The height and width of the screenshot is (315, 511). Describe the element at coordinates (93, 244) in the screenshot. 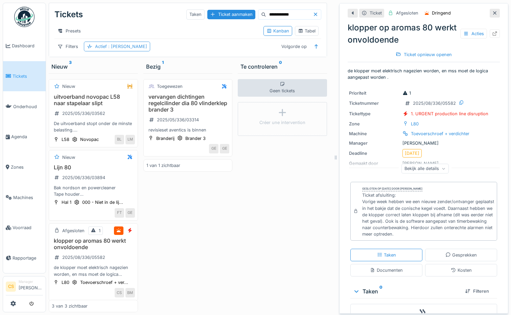

I see `h3: klopper op aromas 80 werkt onvoldoende` at that location.